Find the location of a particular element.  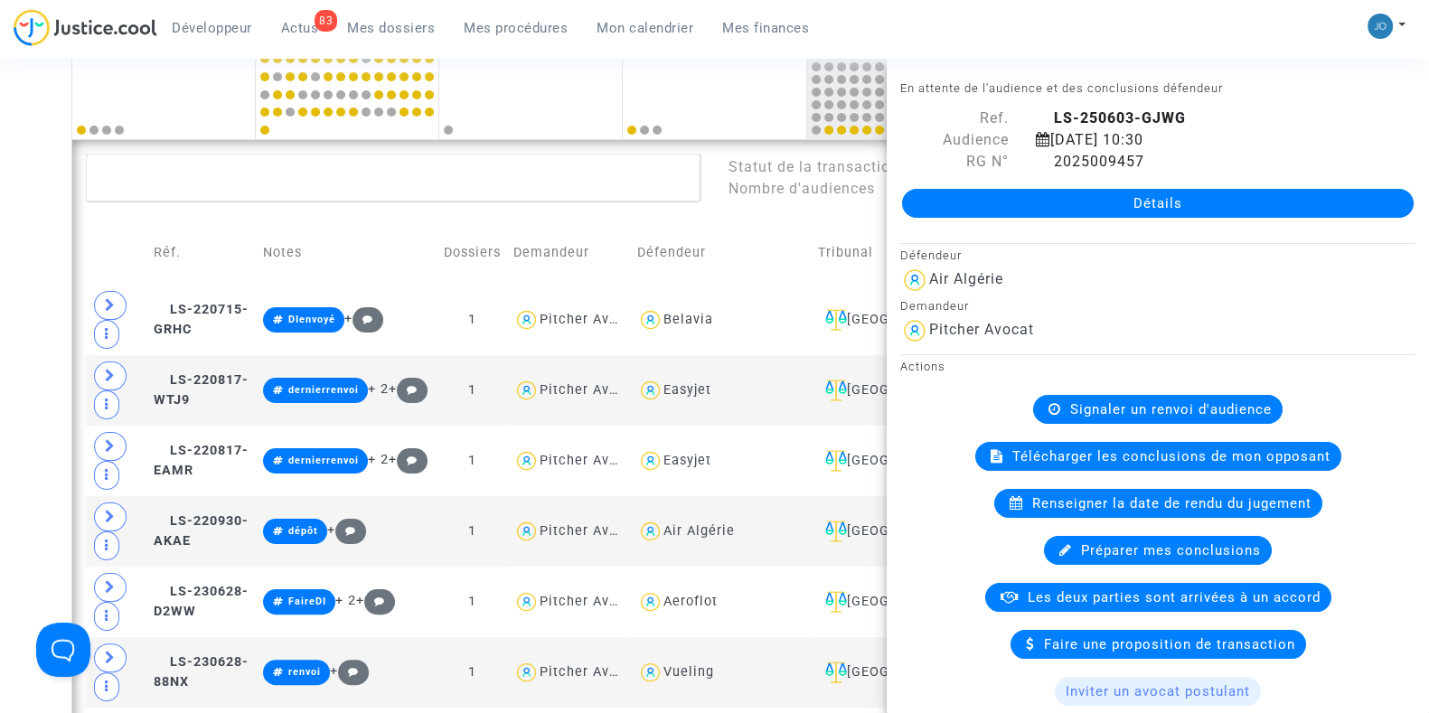

a: Mes procédures is located at coordinates (515, 28).